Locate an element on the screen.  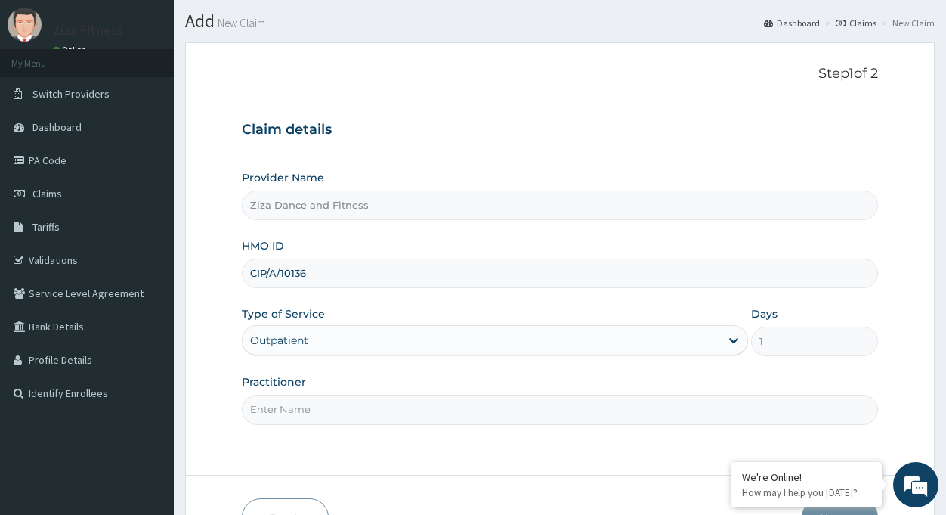
div: Chat with us now is located at coordinates (166, 94).